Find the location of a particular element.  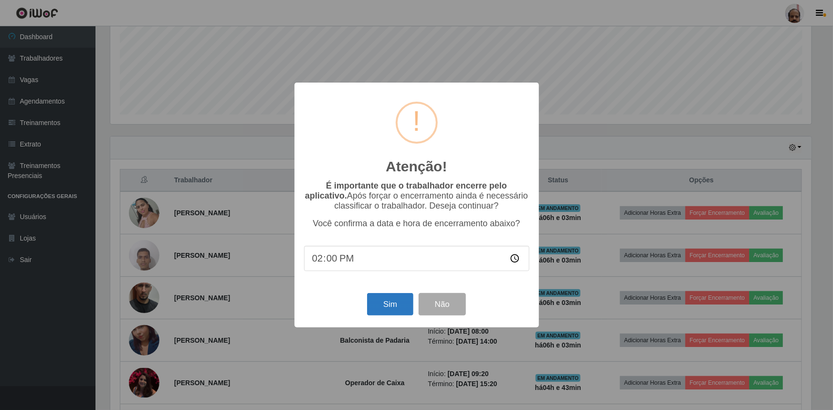

p: Após forçar o encerramento ainda é necessário classificar o trabalhador. Deseja continuar? is located at coordinates (416, 196).